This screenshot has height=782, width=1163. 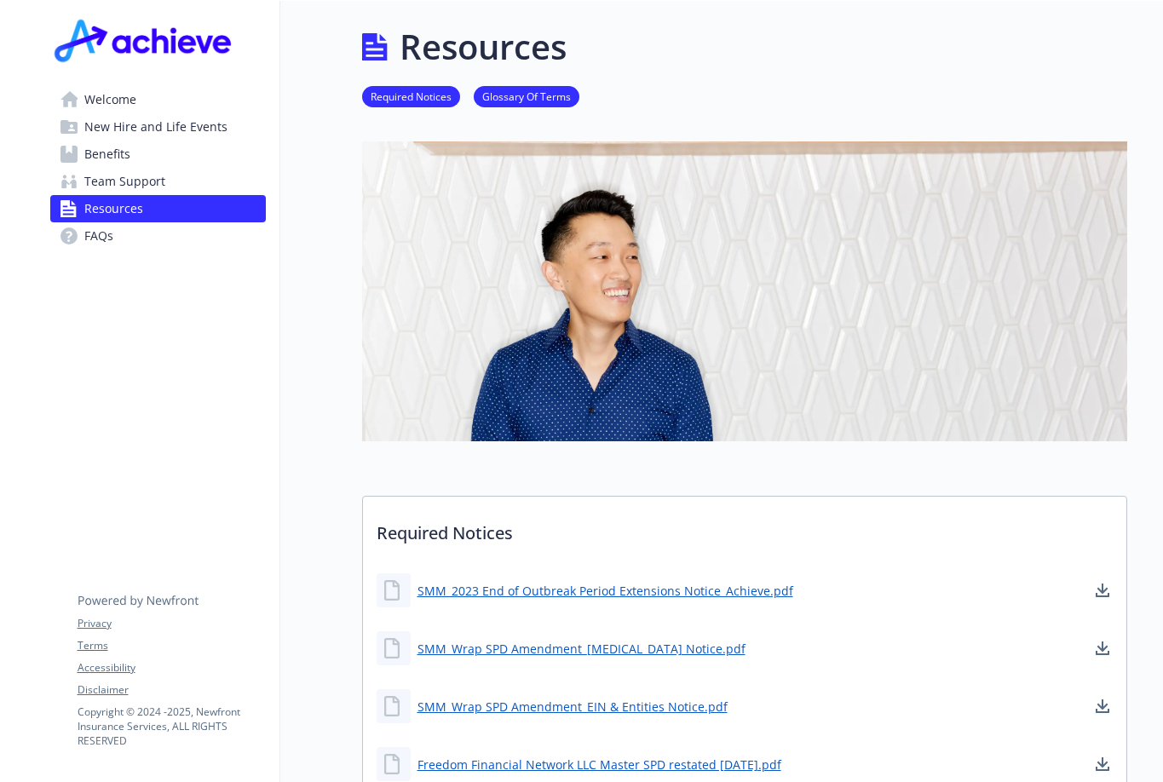 What do you see at coordinates (124, 181) in the screenshot?
I see `span: Team Support` at bounding box center [124, 181].